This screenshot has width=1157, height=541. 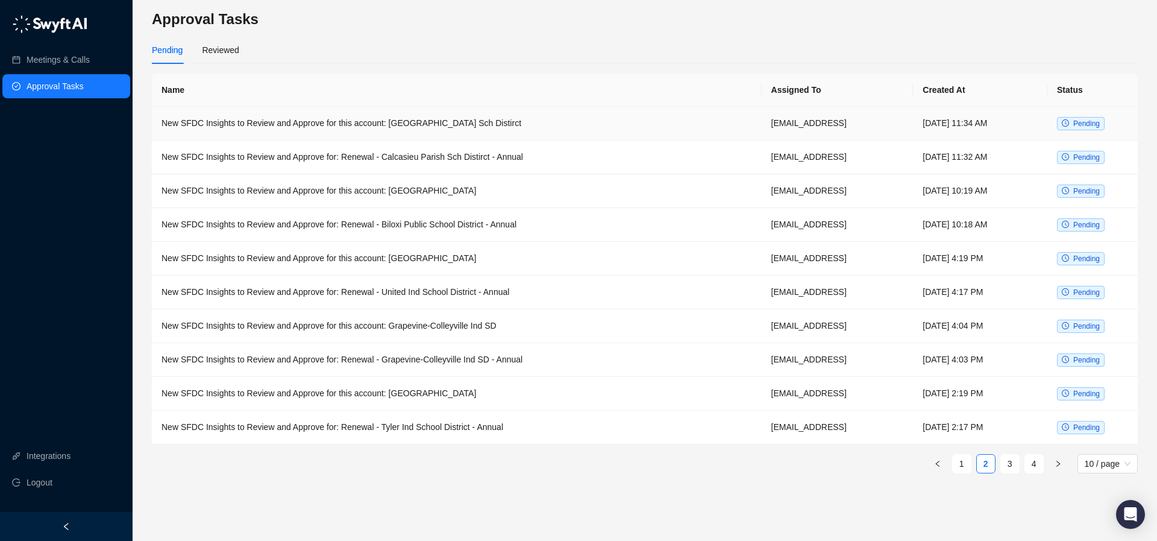 I want to click on li: 2, so click(x=986, y=464).